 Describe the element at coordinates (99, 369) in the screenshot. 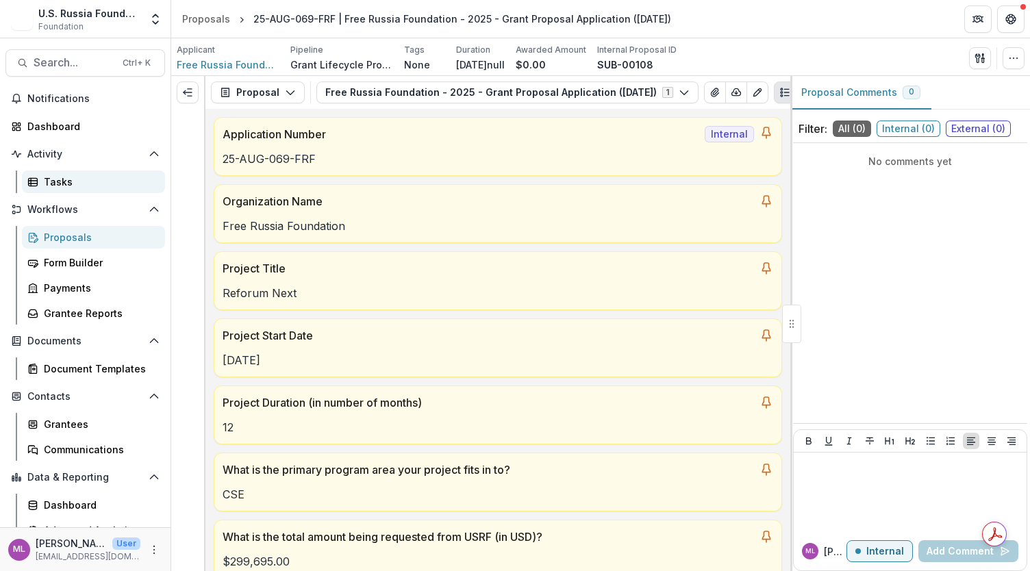

I see `div: Document Templates` at that location.